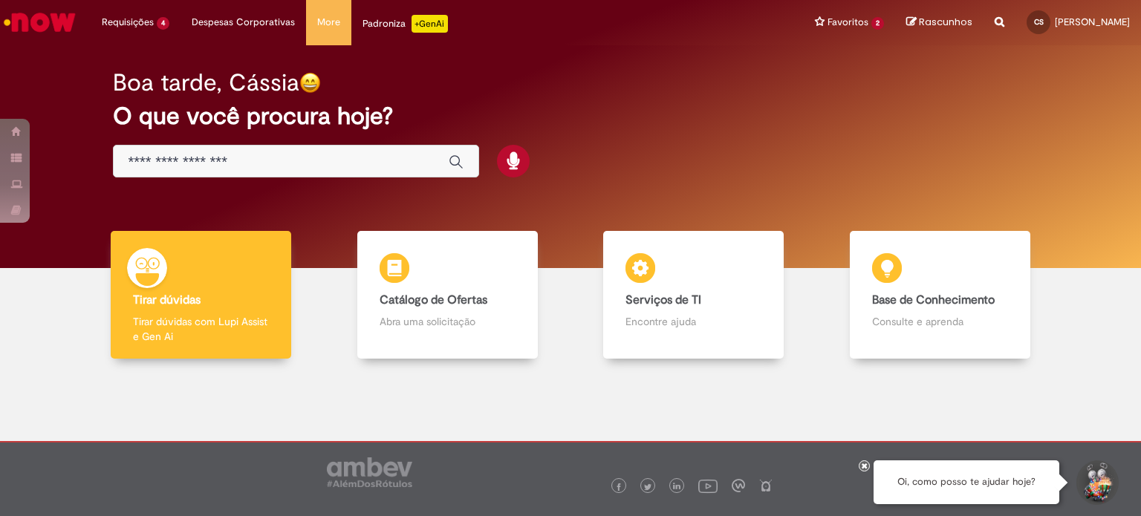 The image size is (1141, 516). What do you see at coordinates (206, 82) in the screenshot?
I see `h2: Boa tarde, Cássia` at bounding box center [206, 82].